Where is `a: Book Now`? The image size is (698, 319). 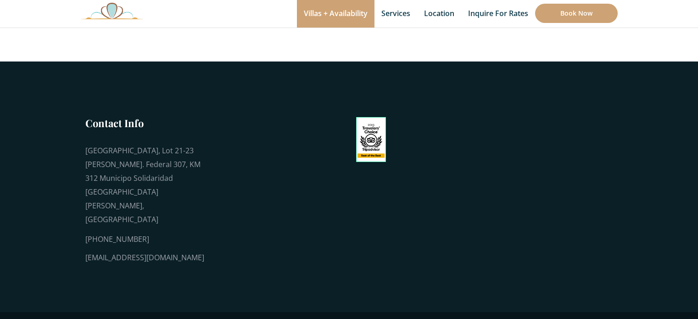
a: Book Now is located at coordinates (576, 13).